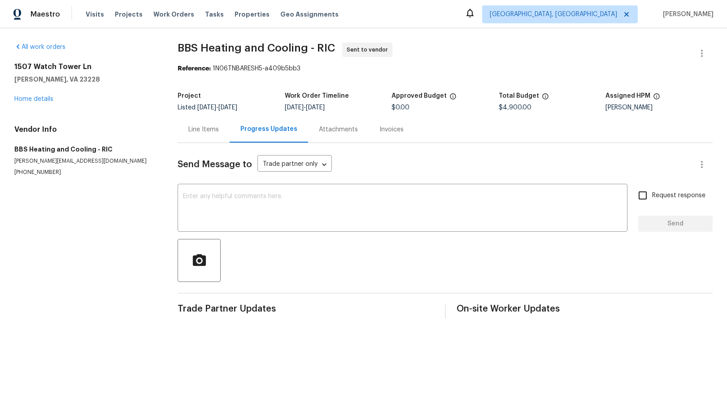 The height and width of the screenshot is (416, 727). Describe the element at coordinates (445, 69) in the screenshot. I see `div: 1N06TNBARESH5-a409b5bb3` at that location.